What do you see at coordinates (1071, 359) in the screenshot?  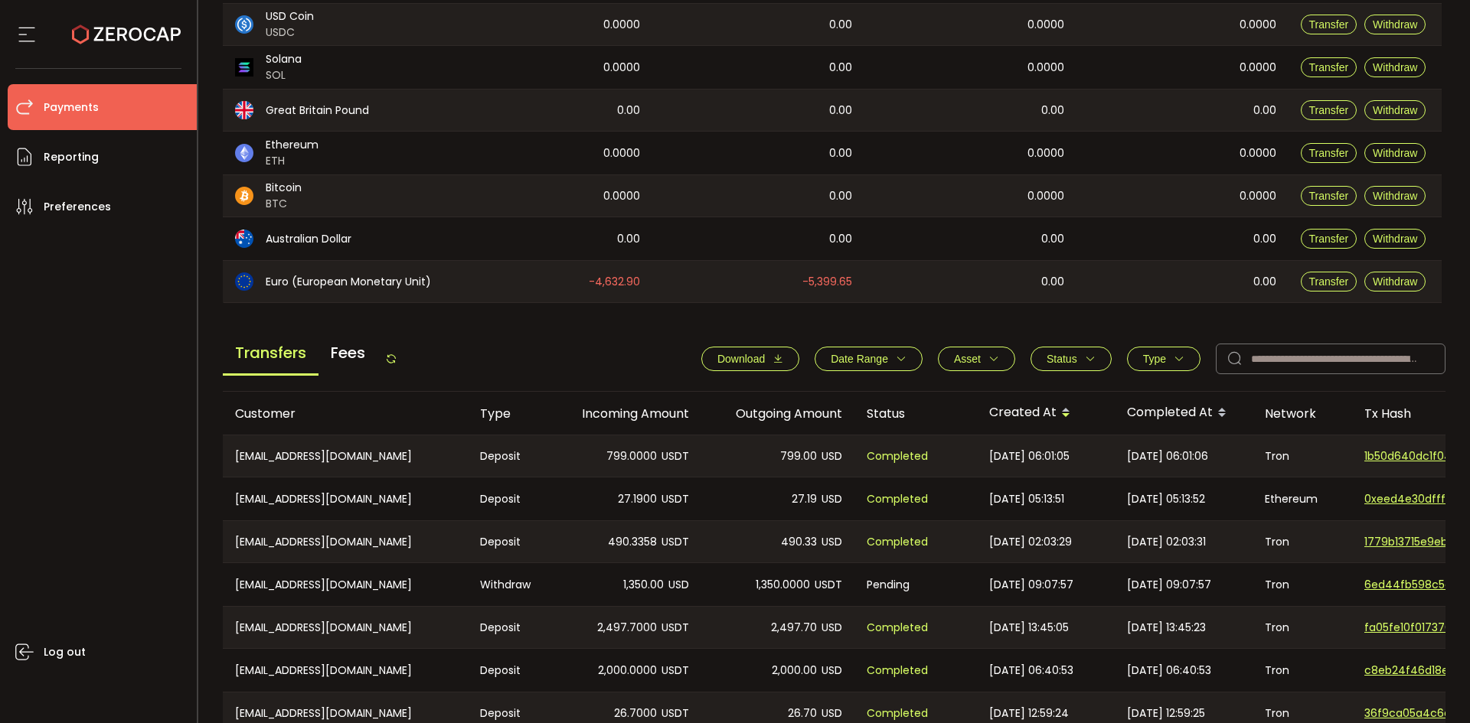 I see `button: Status` at bounding box center [1071, 359].